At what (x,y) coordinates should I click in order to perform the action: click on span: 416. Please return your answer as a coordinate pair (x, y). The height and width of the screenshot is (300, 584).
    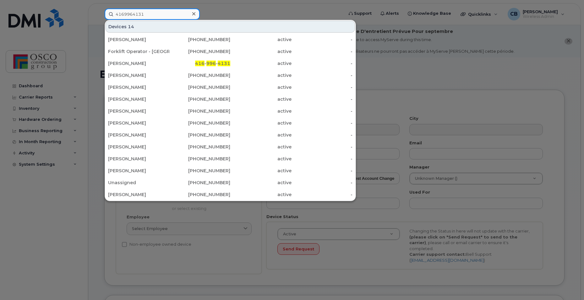
    Looking at the image, I should click on (200, 63).